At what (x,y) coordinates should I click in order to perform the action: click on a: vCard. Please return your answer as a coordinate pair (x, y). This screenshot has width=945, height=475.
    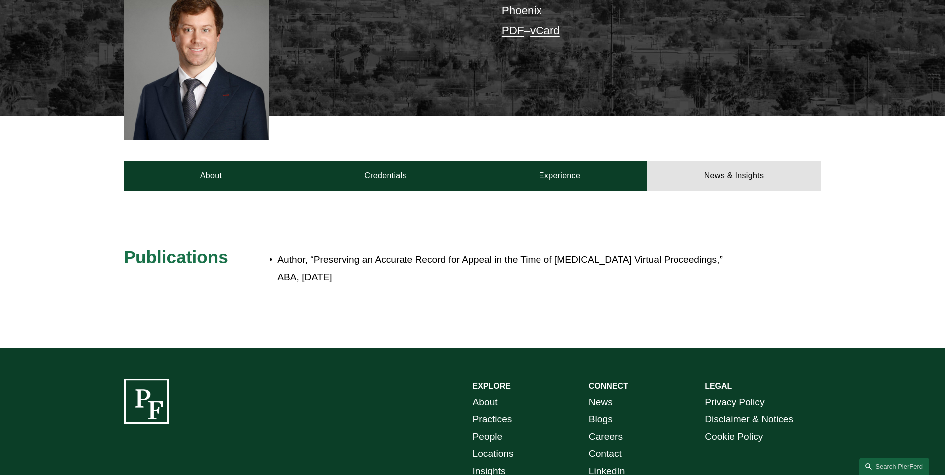
    Looking at the image, I should click on (545, 30).